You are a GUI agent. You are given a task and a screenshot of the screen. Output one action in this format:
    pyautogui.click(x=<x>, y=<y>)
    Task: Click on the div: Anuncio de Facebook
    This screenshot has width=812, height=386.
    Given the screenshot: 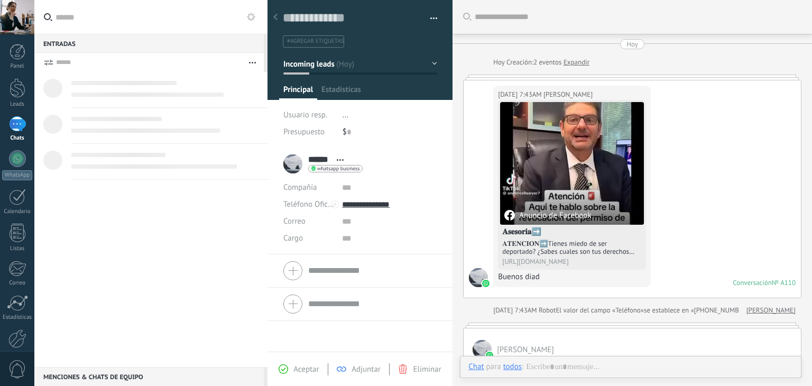 What is the action you would take?
    pyautogui.click(x=548, y=215)
    